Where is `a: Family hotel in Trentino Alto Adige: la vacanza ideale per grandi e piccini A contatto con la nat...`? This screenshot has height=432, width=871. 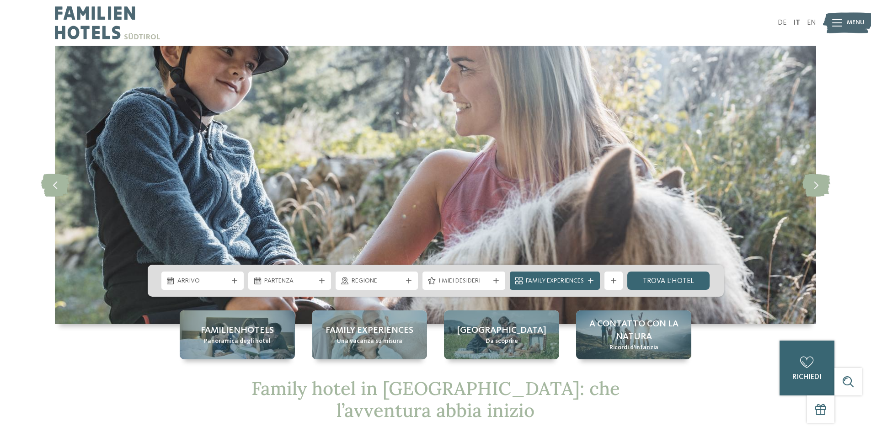 a: Family hotel in Trentino Alto Adige: la vacanza ideale per grandi e piccini A contatto con la nat... is located at coordinates (634, 335).